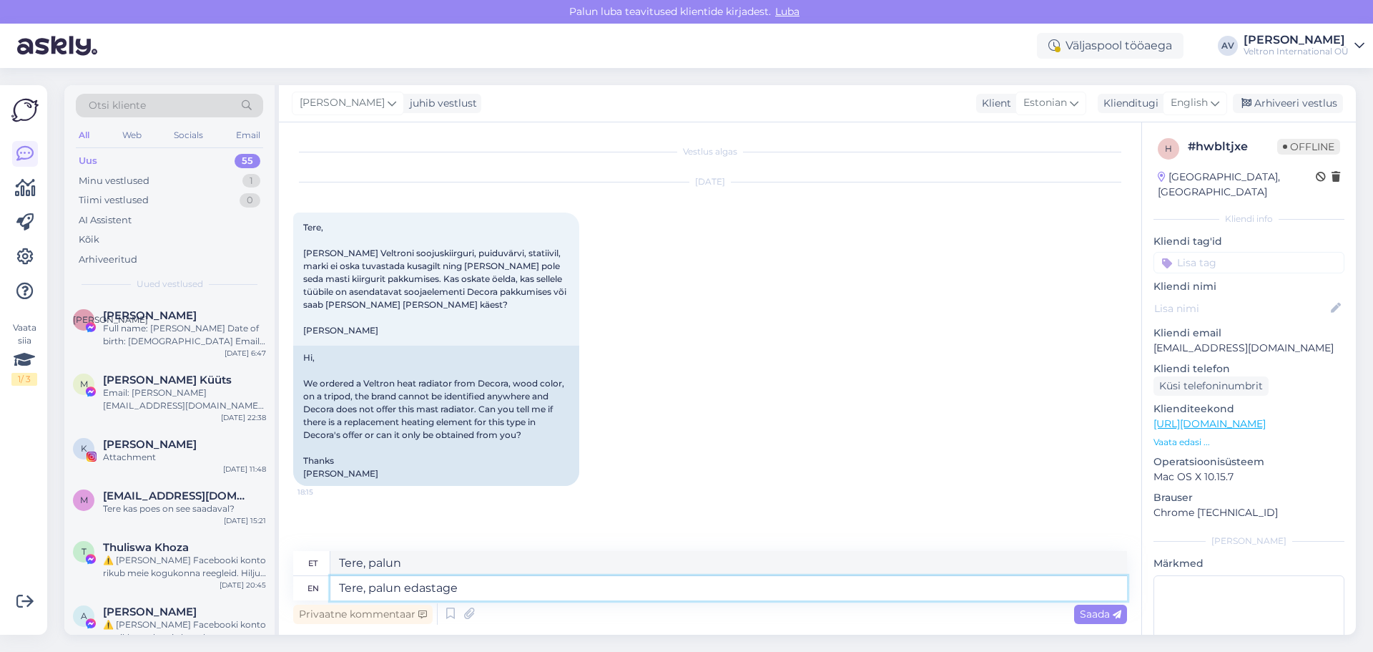 This screenshot has height=652, width=1373. Describe the element at coordinates (1232, 147) in the screenshot. I see `div: # hwbltjxe` at that location.